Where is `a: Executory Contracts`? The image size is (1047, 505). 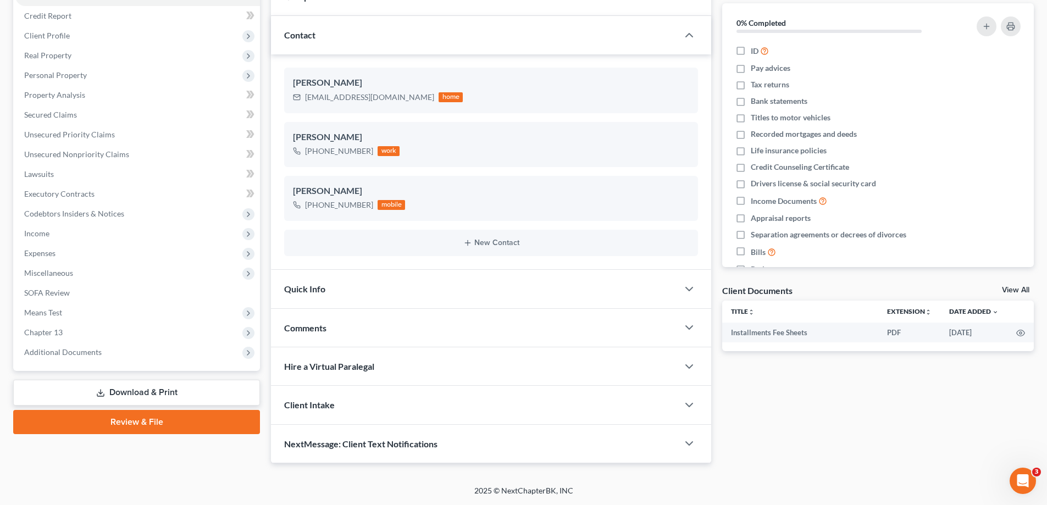
a: Executory Contracts is located at coordinates (137, 194).